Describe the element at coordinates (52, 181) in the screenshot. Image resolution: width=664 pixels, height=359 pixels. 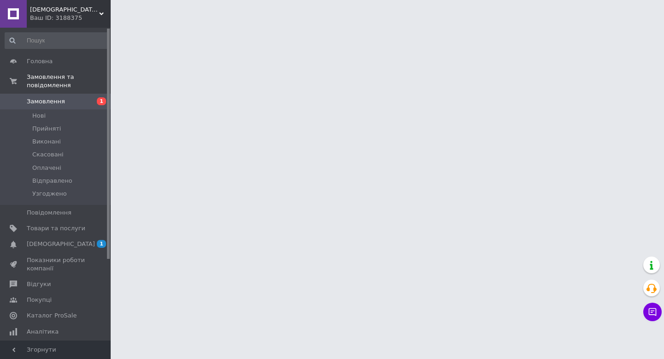
I see `span: Відправлено` at that location.